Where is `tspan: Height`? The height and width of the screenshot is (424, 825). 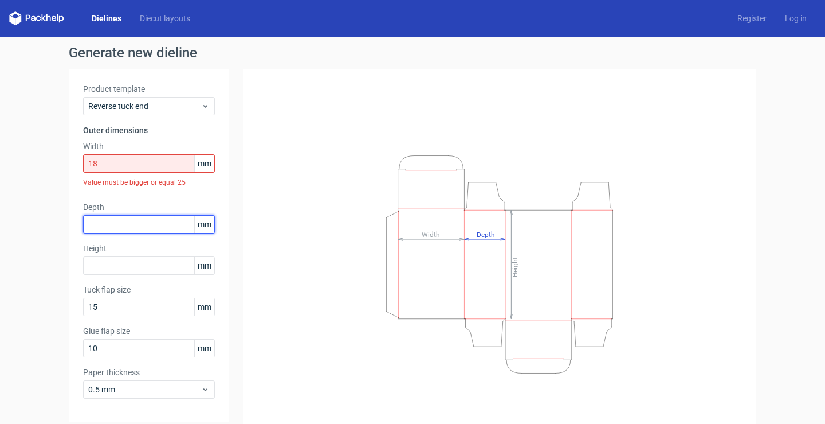 tspan: Height is located at coordinates (515, 266).